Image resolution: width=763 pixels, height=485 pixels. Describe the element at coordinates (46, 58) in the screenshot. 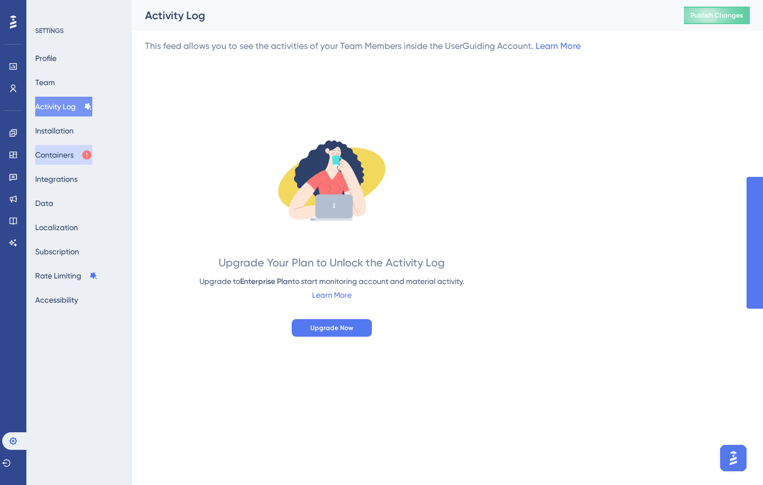

I see `button: Profile` at that location.